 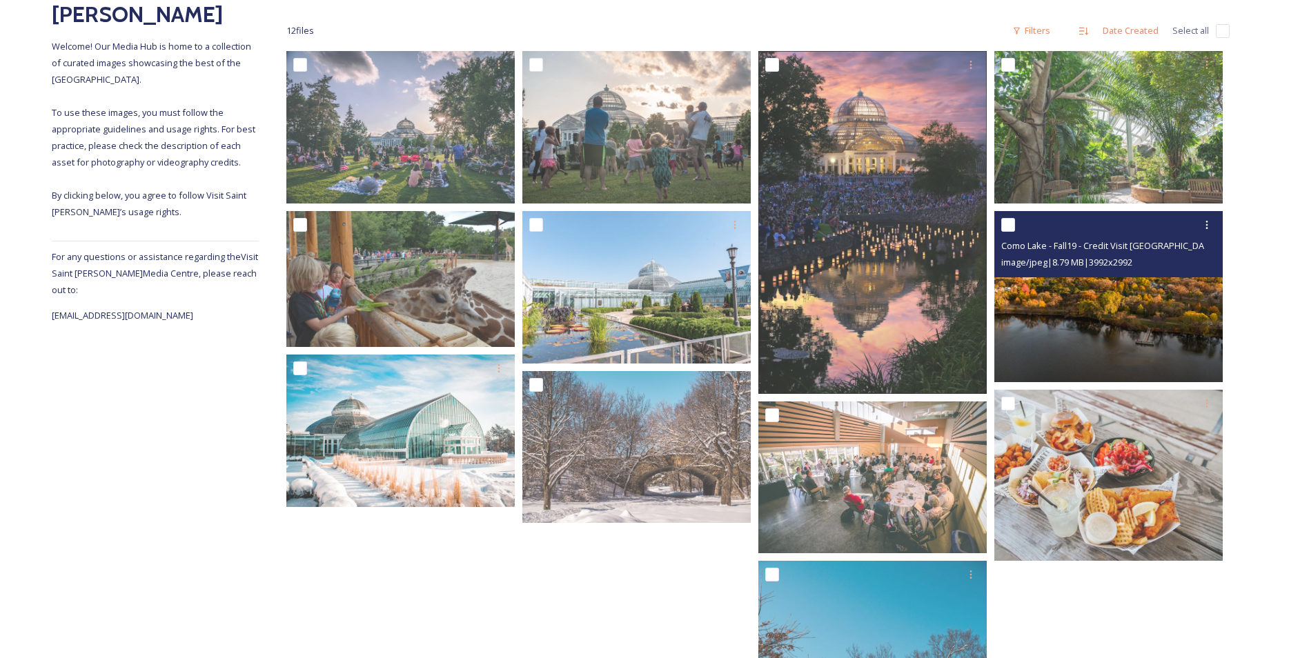 What do you see at coordinates (872, 222) in the screenshot?
I see `img: 059-3-0304_jpeg.jpg` at bounding box center [872, 222].